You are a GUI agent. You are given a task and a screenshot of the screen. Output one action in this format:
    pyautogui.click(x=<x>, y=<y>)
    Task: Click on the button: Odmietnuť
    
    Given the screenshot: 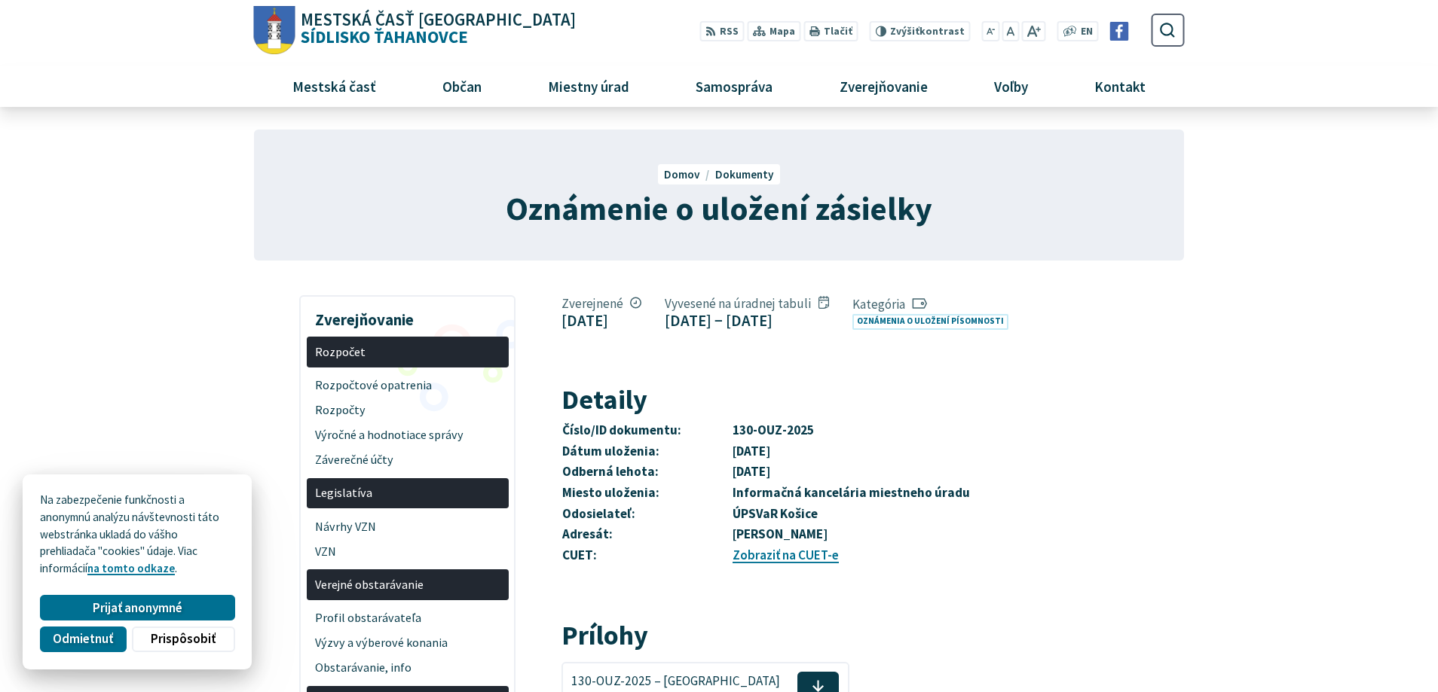 What is the action you would take?
    pyautogui.click(x=83, y=640)
    